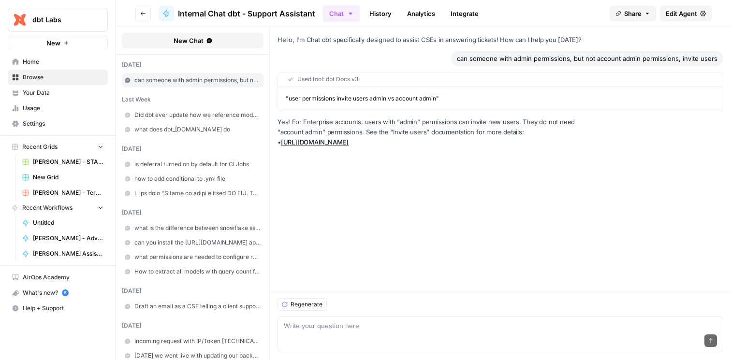 The width and height of the screenshot is (731, 360). Describe the element at coordinates (58, 108) in the screenshot. I see `a: Usage` at that location.